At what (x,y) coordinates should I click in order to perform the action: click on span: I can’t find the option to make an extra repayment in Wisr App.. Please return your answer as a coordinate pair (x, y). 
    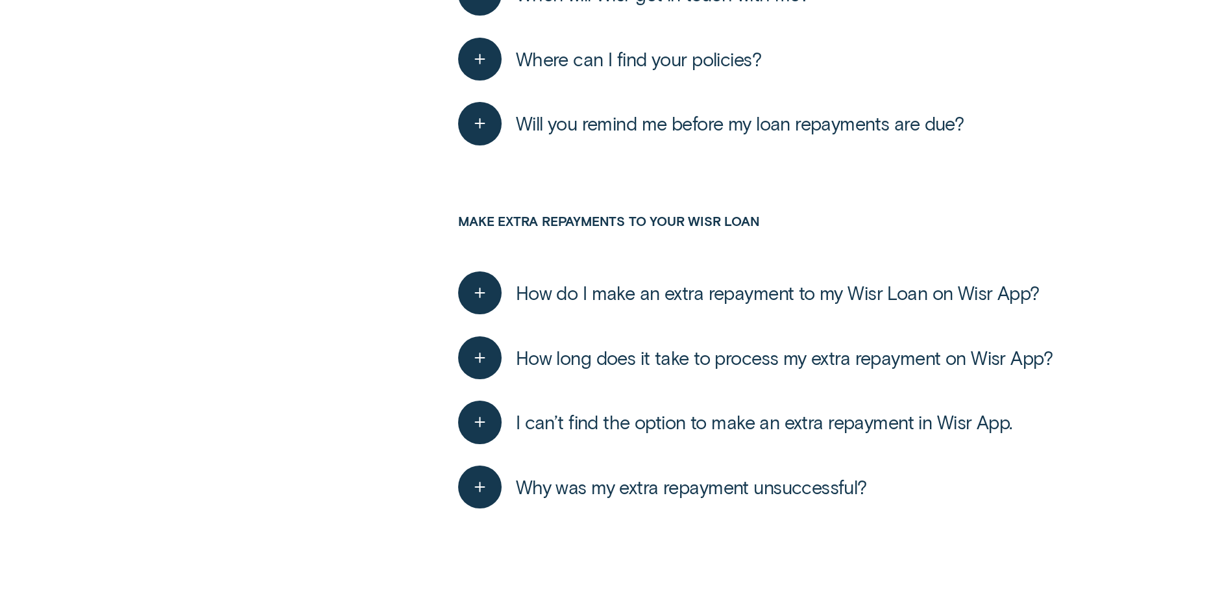
    Looking at the image, I should click on (764, 422).